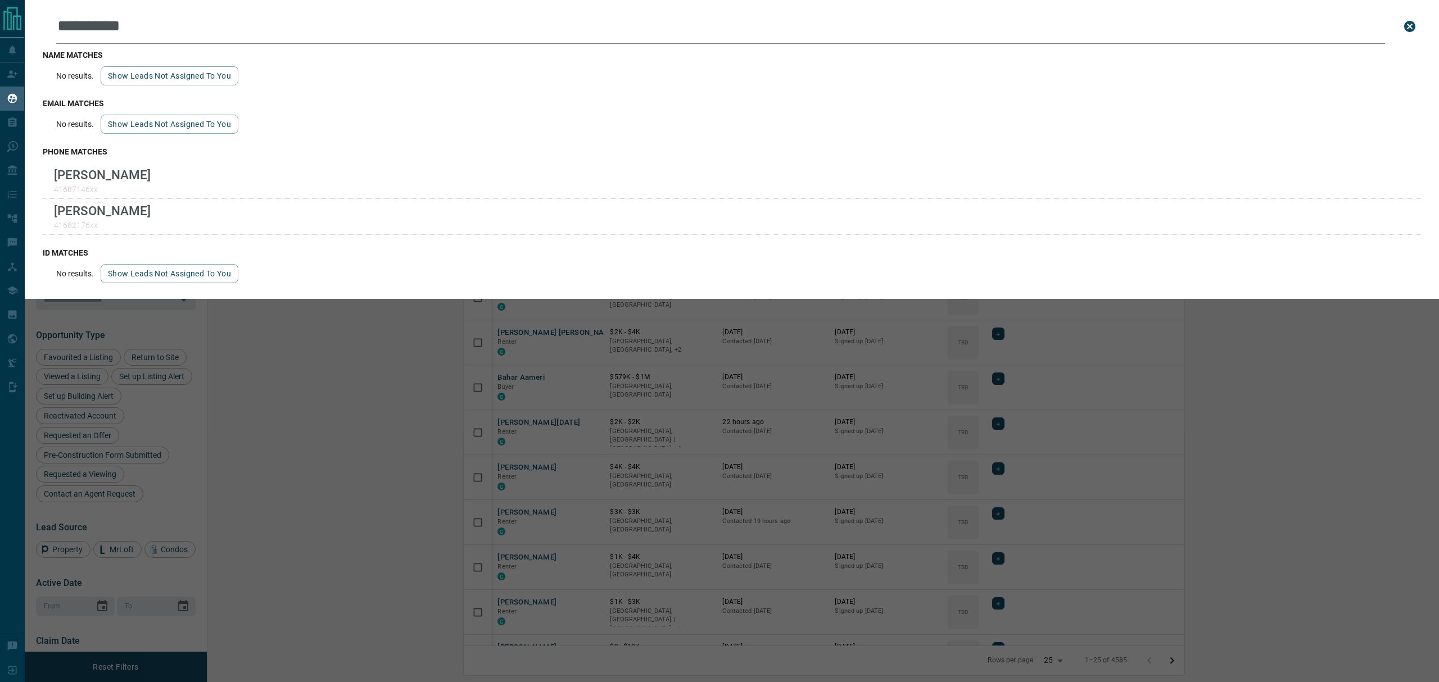 The height and width of the screenshot is (682, 1439). Describe the element at coordinates (102, 189) in the screenshot. I see `p: 41687146xx` at that location.